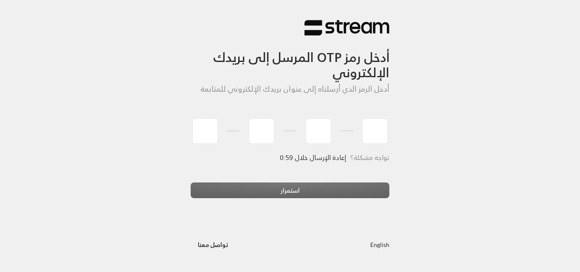 The image size is (580, 272). What do you see at coordinates (380, 245) in the screenshot?
I see `a: English` at bounding box center [380, 245].